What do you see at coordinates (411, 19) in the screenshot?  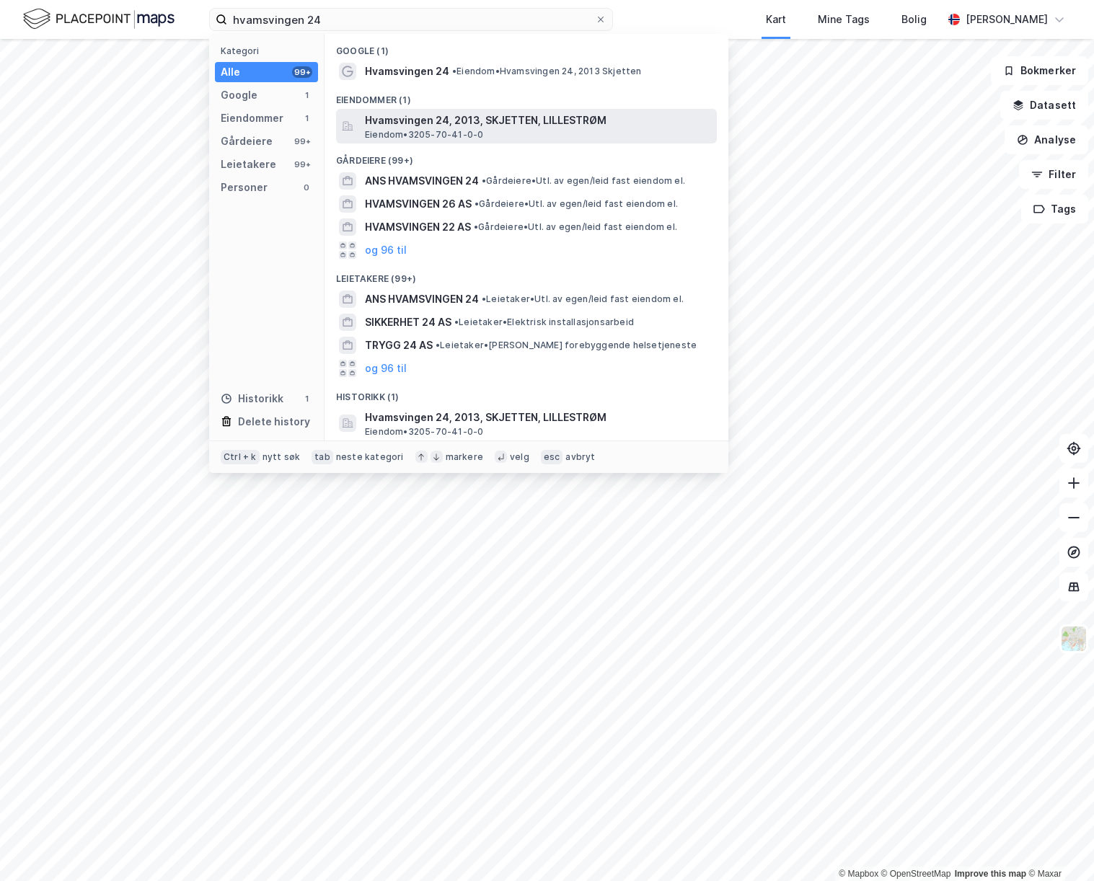 I see `input: Søk på adresse, matrikkel, gårdeiere, leietakere eller personer` at bounding box center [411, 19].